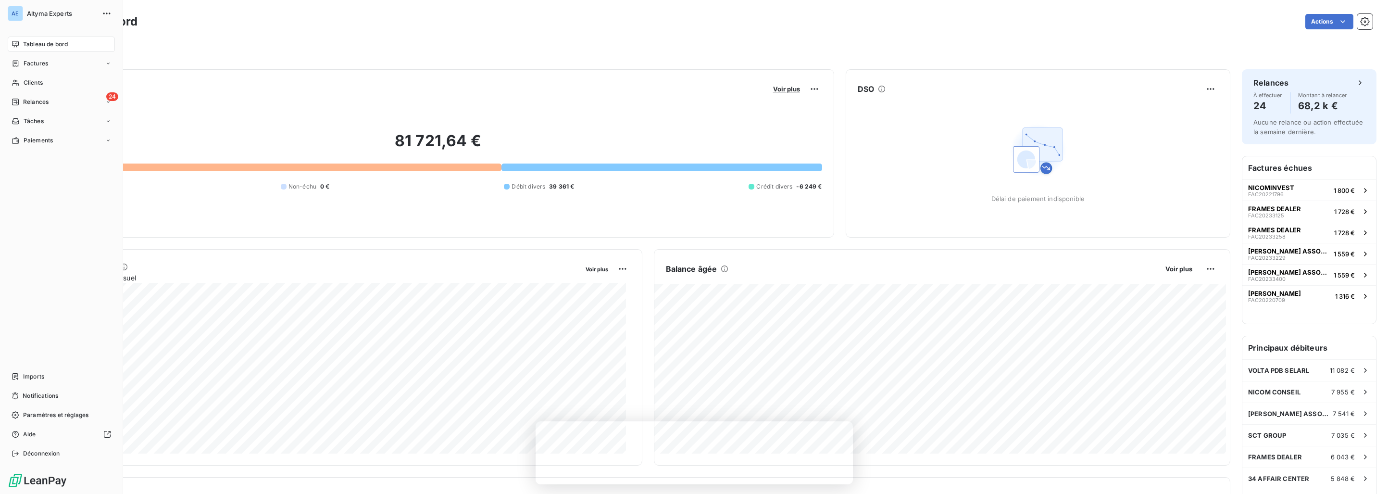 The height and width of the screenshot is (494, 1388). I want to click on span: Relances, so click(36, 102).